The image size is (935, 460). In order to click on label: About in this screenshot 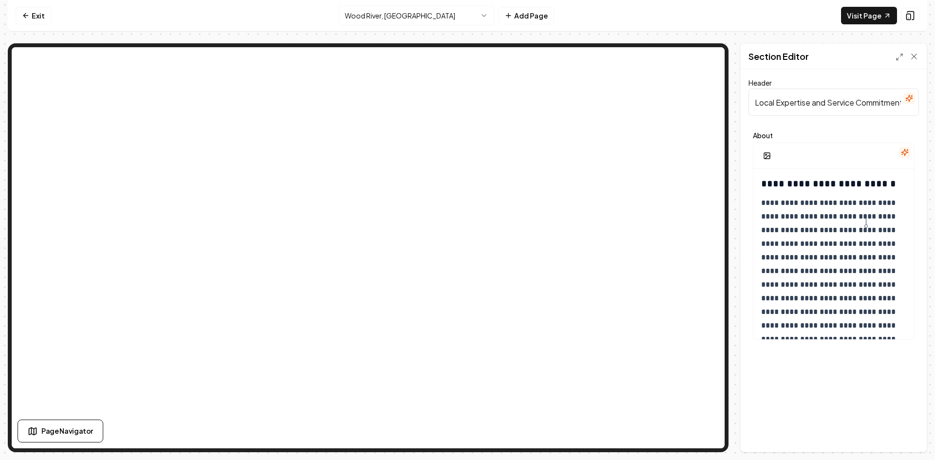, I will do `click(833, 135)`.